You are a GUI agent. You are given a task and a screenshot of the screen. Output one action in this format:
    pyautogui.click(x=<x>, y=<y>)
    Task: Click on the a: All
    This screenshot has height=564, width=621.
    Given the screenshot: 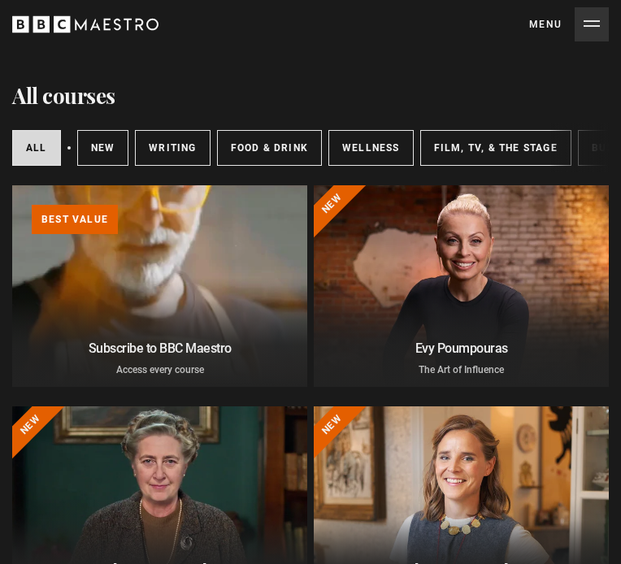 What is the action you would take?
    pyautogui.click(x=37, y=148)
    